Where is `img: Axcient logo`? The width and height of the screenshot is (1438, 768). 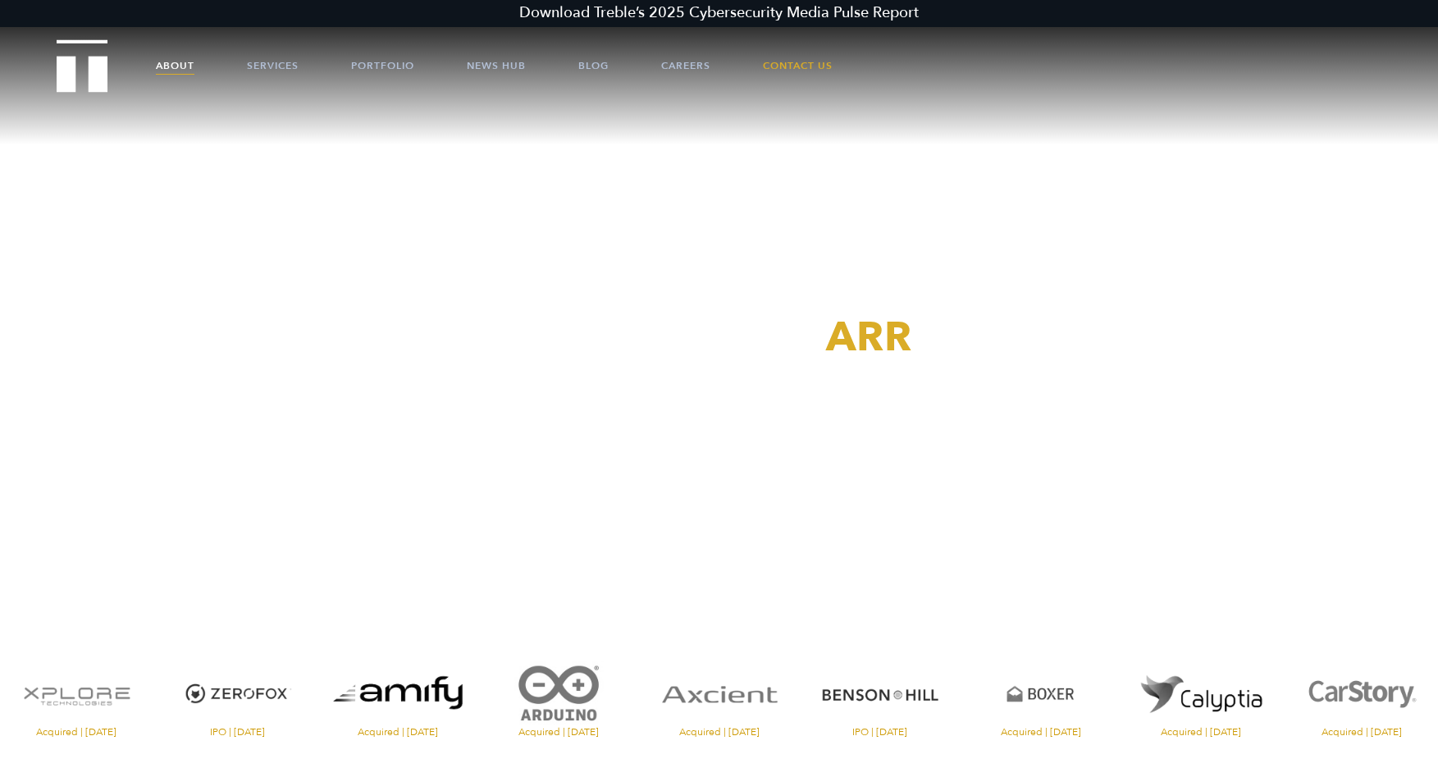 img: Axcient logo is located at coordinates (720, 694).